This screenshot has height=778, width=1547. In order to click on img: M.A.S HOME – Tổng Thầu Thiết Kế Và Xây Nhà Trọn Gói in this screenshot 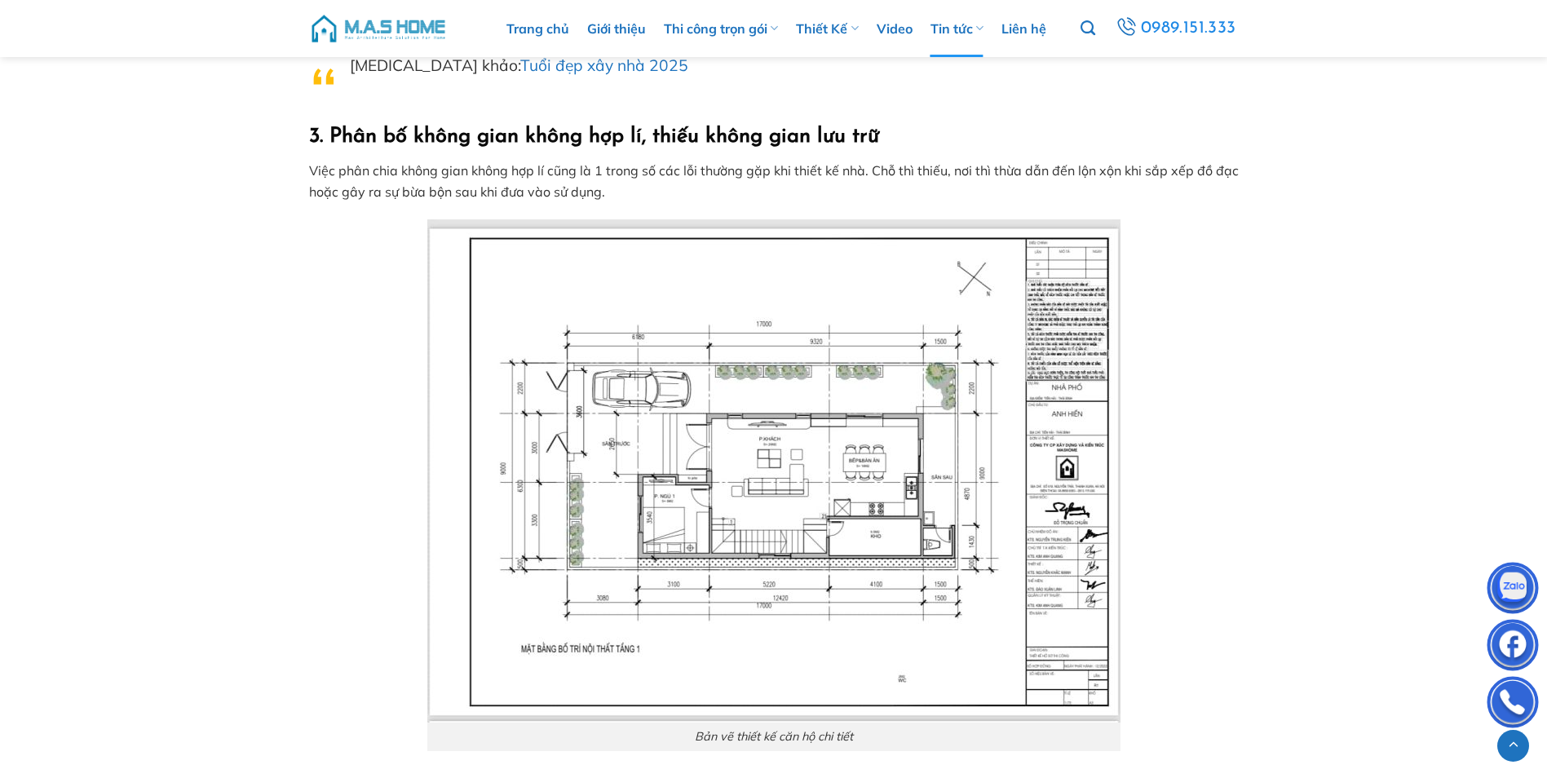, I will do `click(378, 29)`.